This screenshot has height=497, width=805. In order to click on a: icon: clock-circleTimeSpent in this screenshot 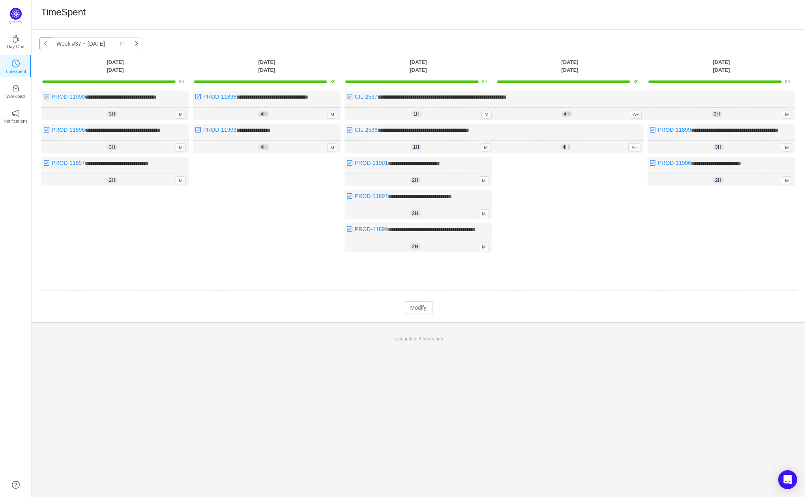, I will do `click(16, 66)`.